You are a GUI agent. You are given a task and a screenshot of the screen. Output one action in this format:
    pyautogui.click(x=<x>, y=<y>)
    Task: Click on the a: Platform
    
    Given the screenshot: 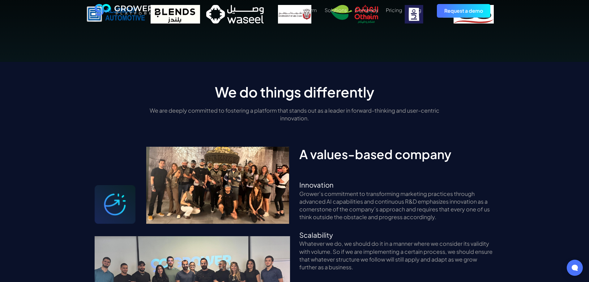 What is the action you would take?
    pyautogui.click(x=307, y=10)
    